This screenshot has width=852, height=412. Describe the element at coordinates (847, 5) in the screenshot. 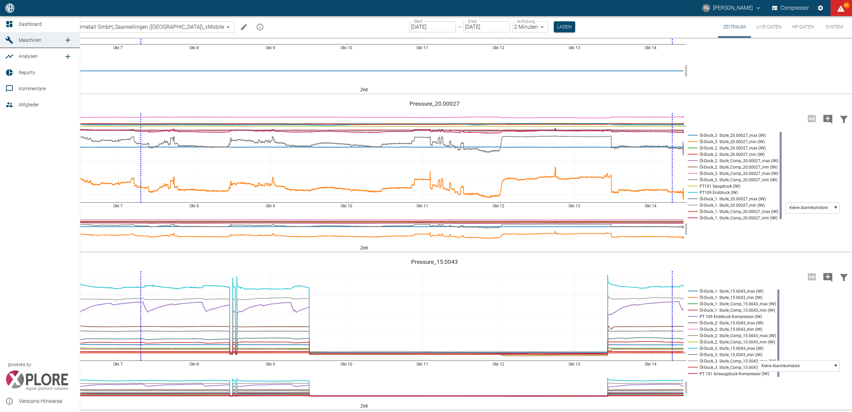

I see `span: 61` at that location.